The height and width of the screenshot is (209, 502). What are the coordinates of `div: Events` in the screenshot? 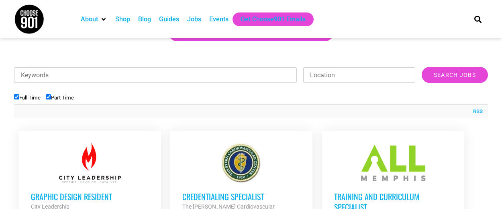 It's located at (219, 19).